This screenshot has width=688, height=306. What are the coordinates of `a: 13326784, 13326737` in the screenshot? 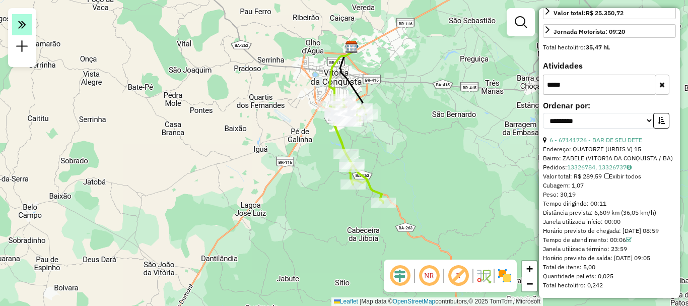 It's located at (599, 167).